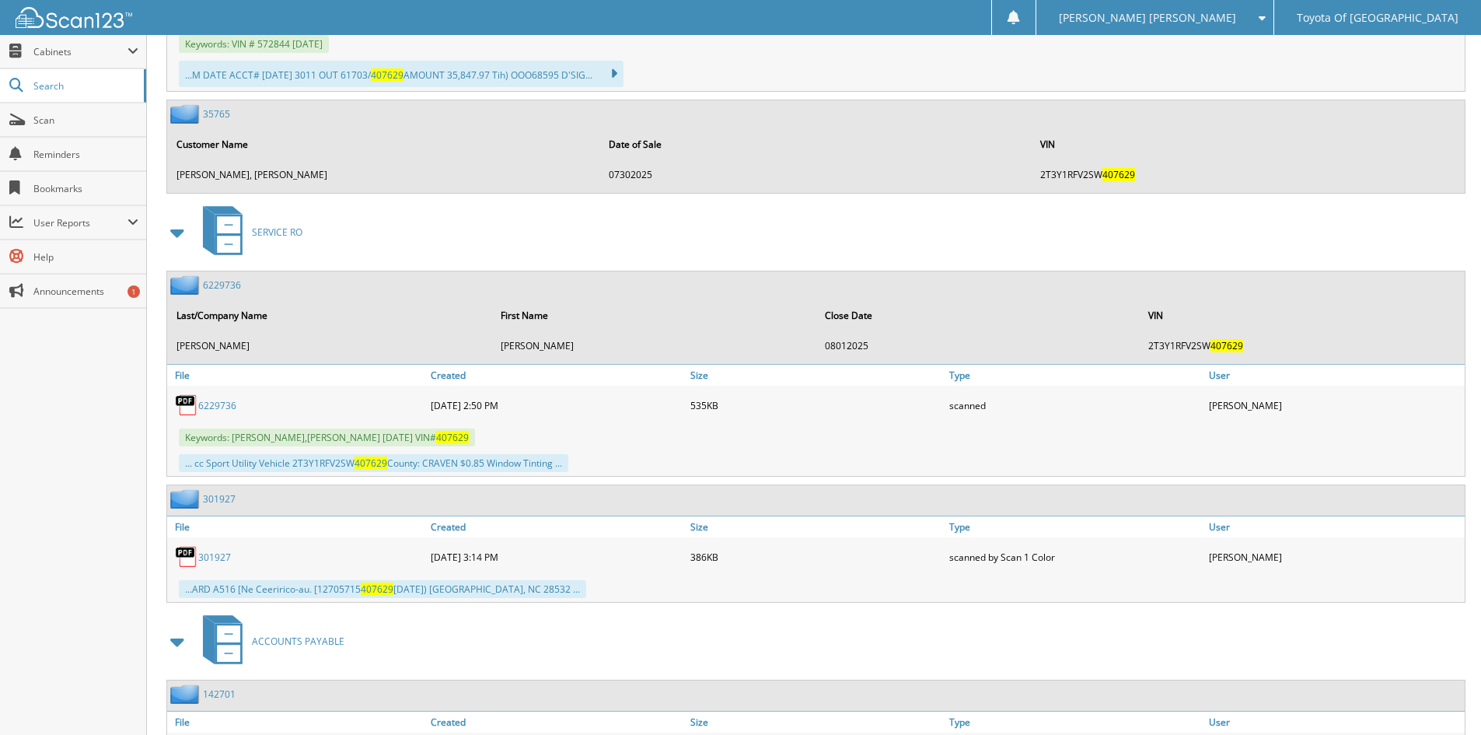  What do you see at coordinates (1075, 557) in the screenshot?
I see `div: scanned by Scan 1 Color` at bounding box center [1075, 557].